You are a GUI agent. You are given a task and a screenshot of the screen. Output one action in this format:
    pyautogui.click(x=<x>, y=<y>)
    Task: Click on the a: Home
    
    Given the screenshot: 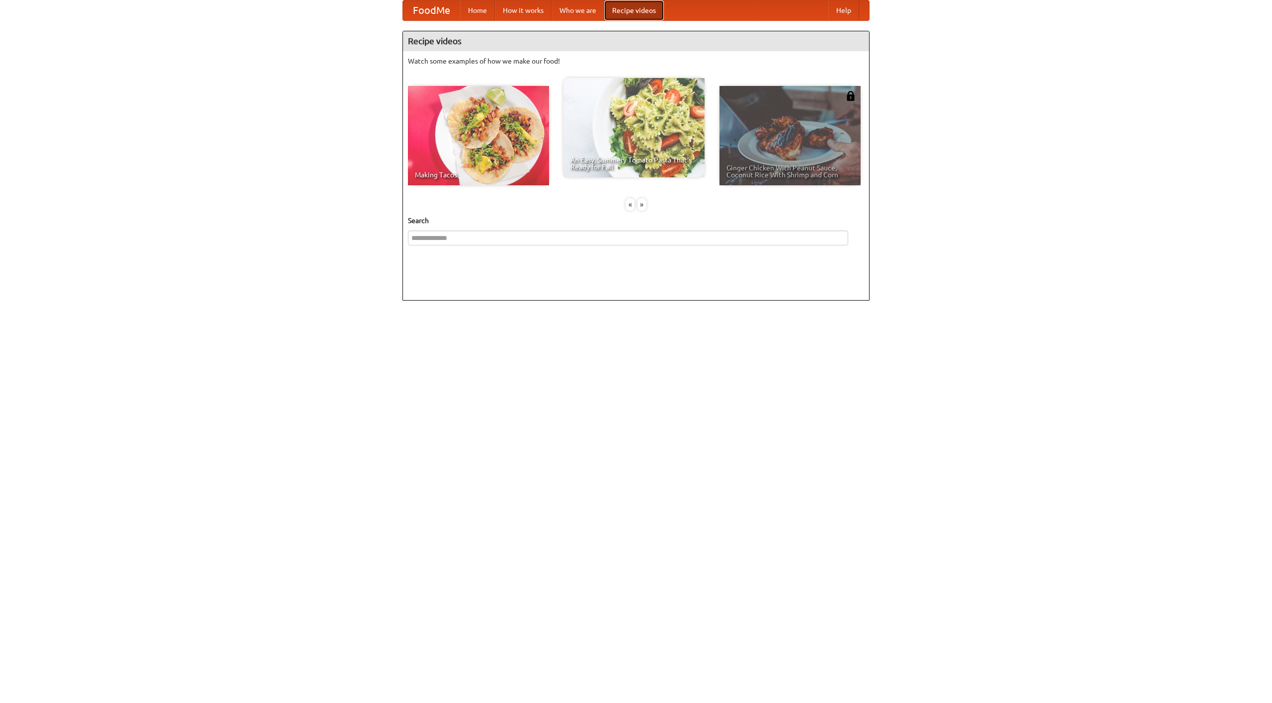 What is the action you would take?
    pyautogui.click(x=477, y=10)
    